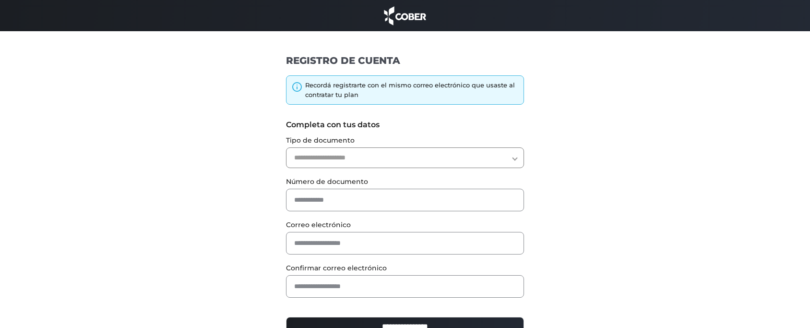 The width and height of the screenshot is (810, 328). I want to click on div: Recordá registrarte con el mismo correo electrónico que usaste al contratar tu plan, so click(412, 90).